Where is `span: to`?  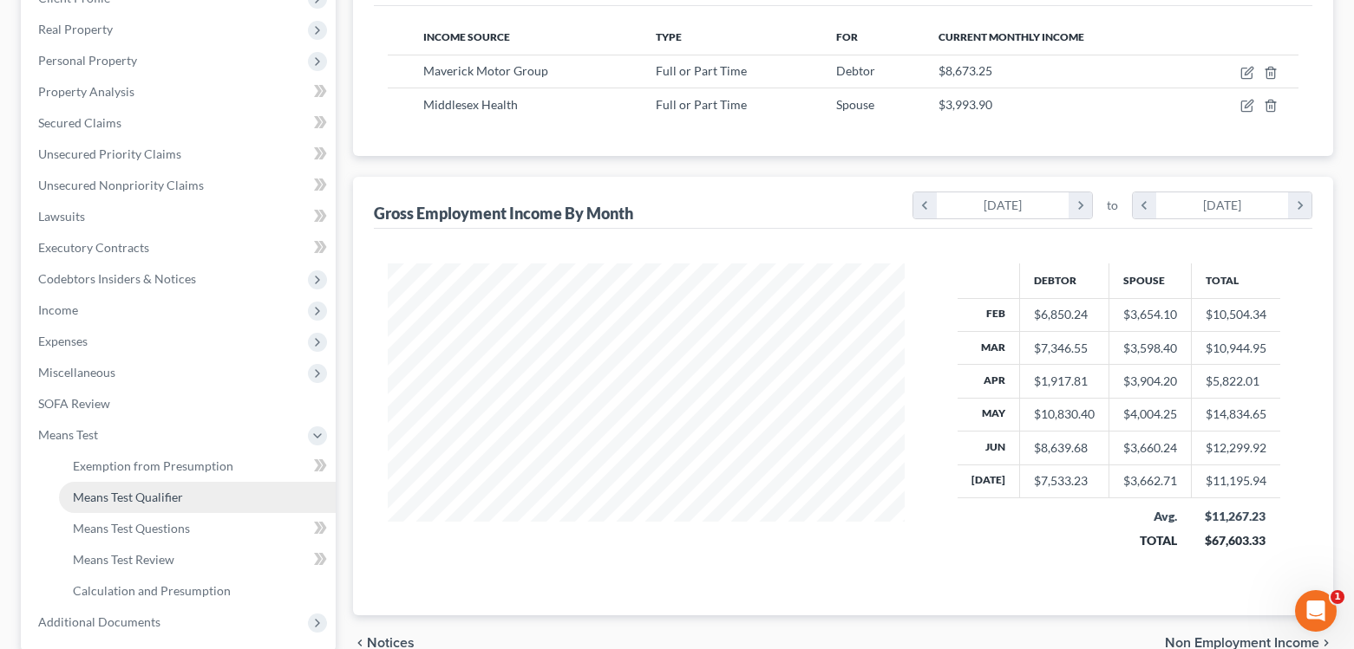
span: to is located at coordinates (1112, 205).